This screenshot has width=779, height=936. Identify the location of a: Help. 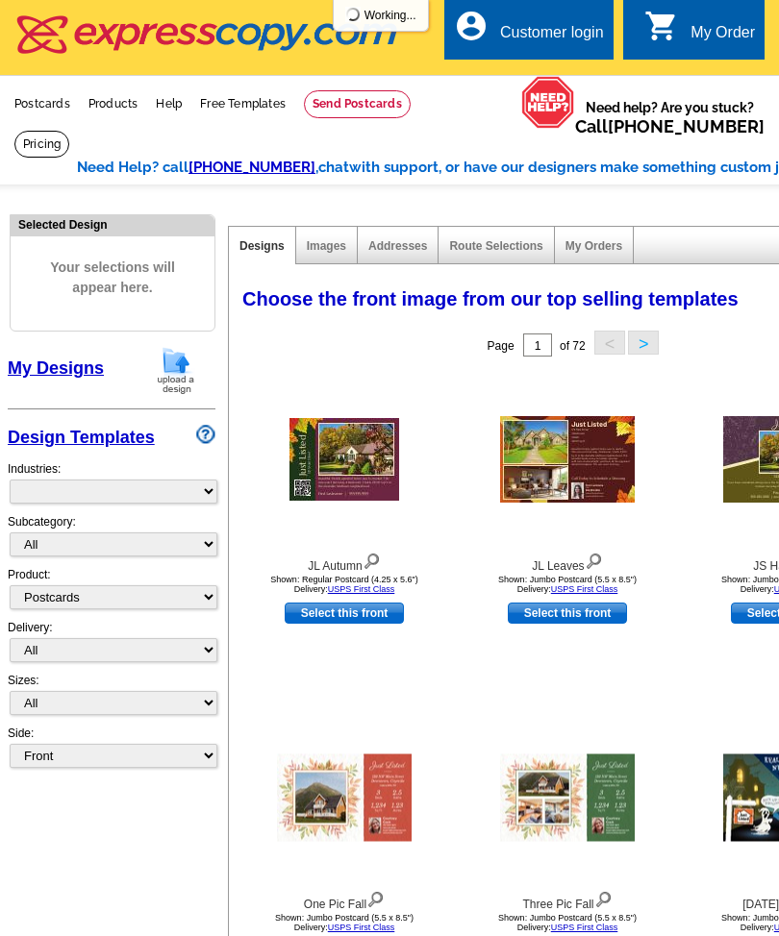
(168, 104).